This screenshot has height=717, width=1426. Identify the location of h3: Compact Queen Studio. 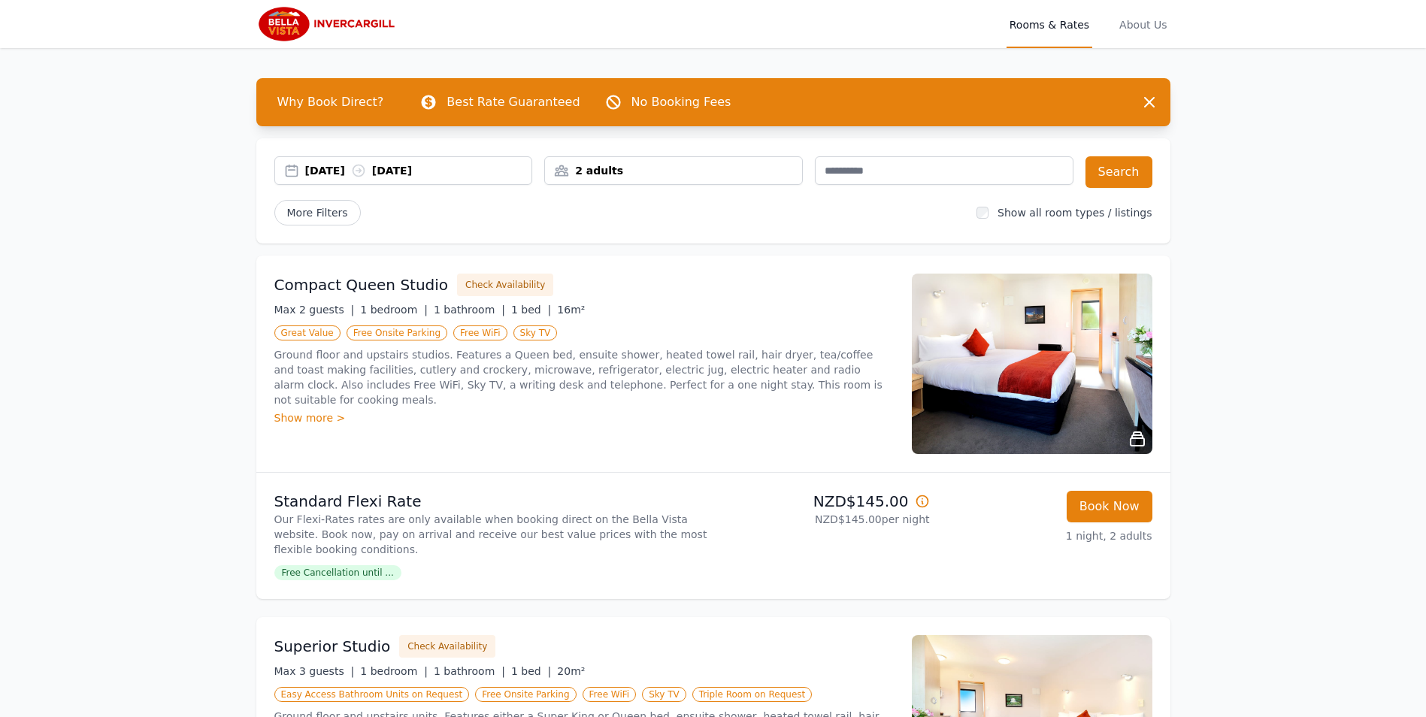
(362, 285).